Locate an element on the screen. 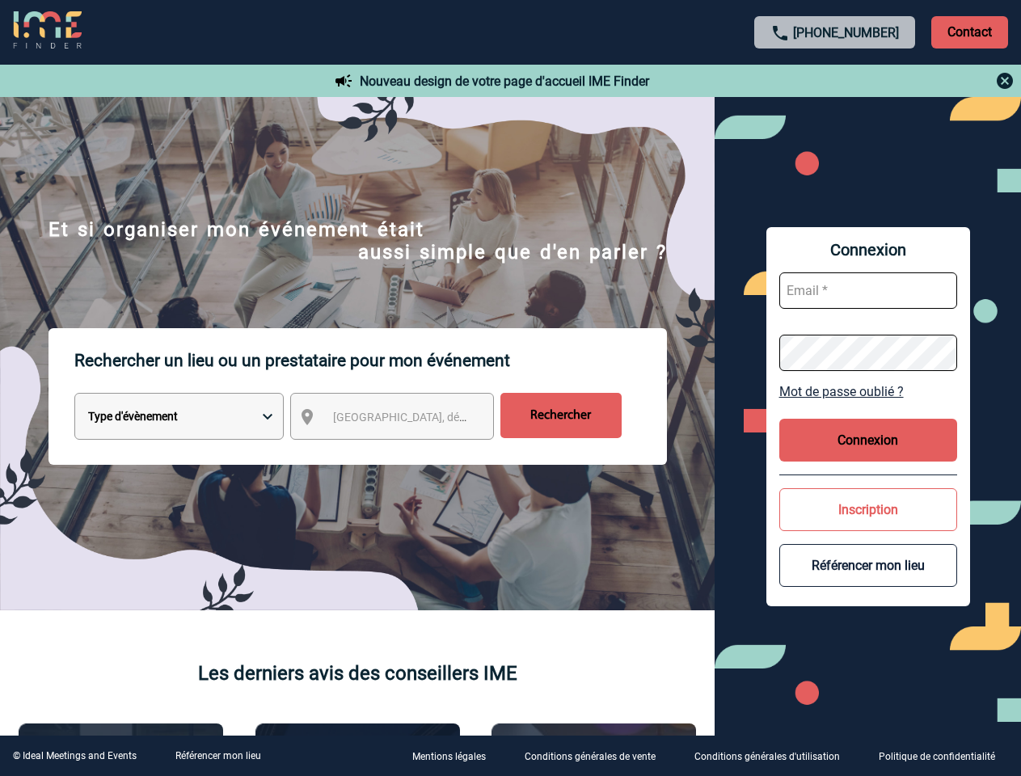 This screenshot has width=1021, height=776. input: Email * is located at coordinates (868, 290).